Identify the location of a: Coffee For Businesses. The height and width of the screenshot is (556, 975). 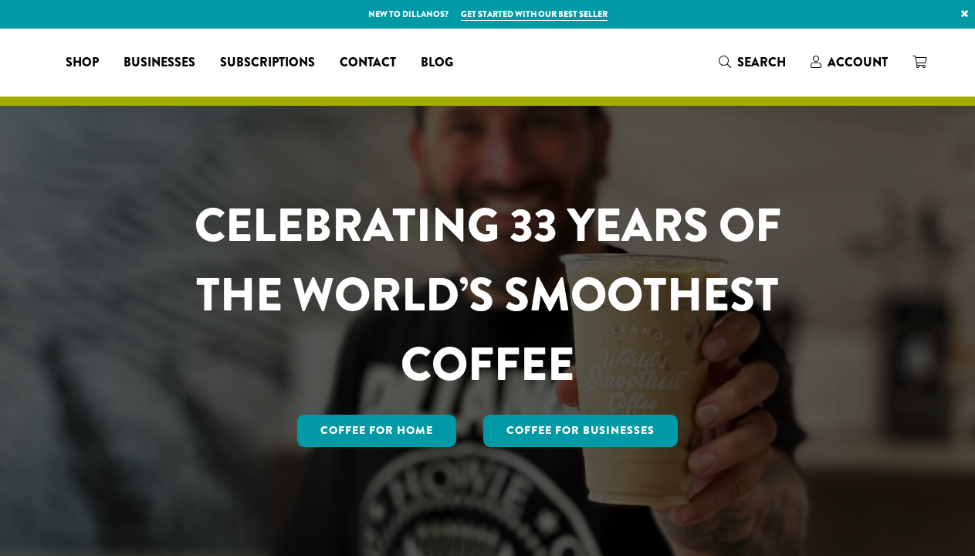
(581, 431).